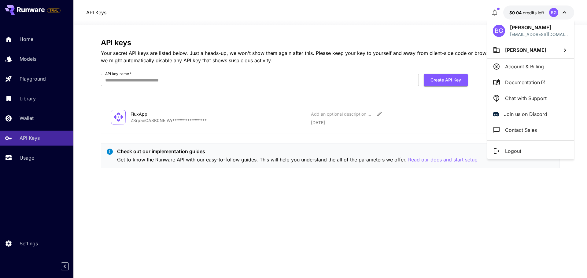 This screenshot has width=587, height=278. Describe the element at coordinates (539, 34) in the screenshot. I see `div: bingseir@gmail.com` at that location.